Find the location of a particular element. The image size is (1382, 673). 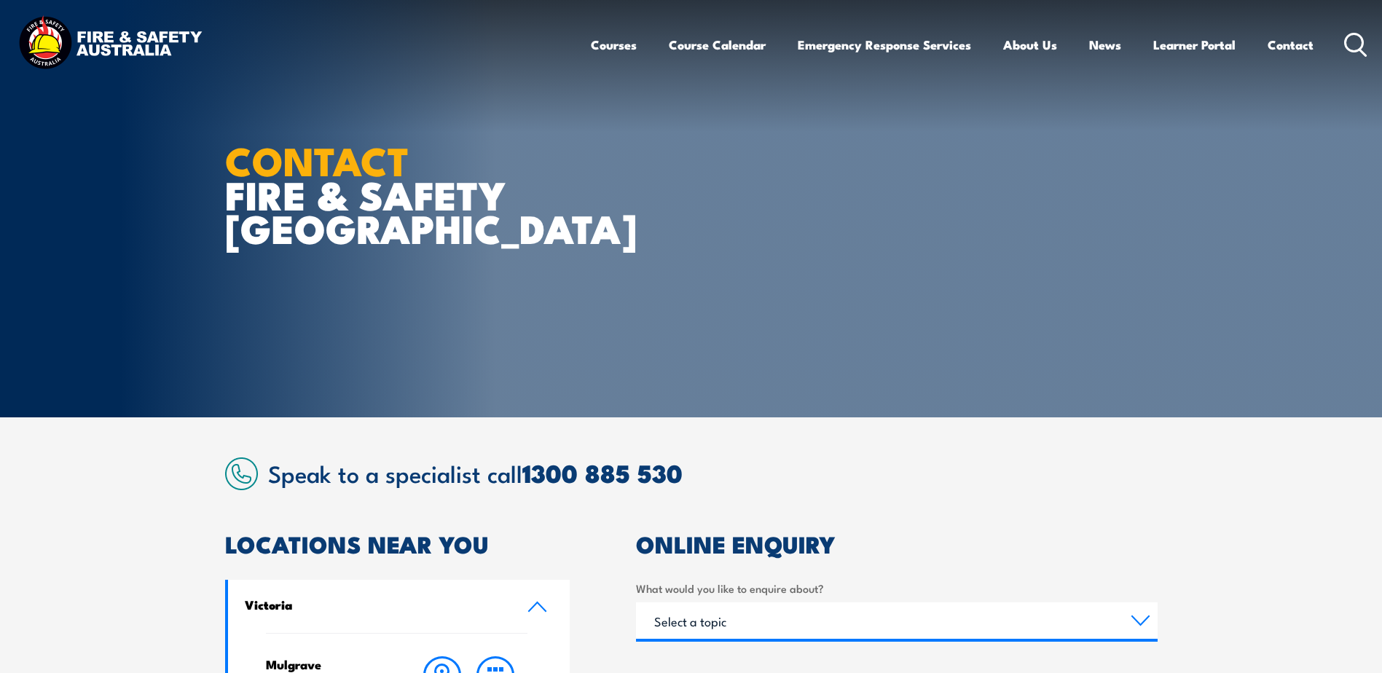

a: 1300 885 530 is located at coordinates (603, 472).